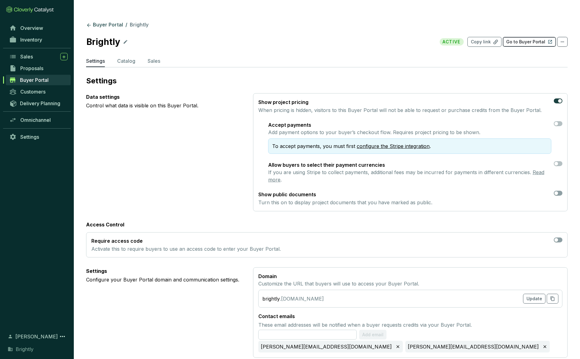  I want to click on a: Sales, so click(38, 57).